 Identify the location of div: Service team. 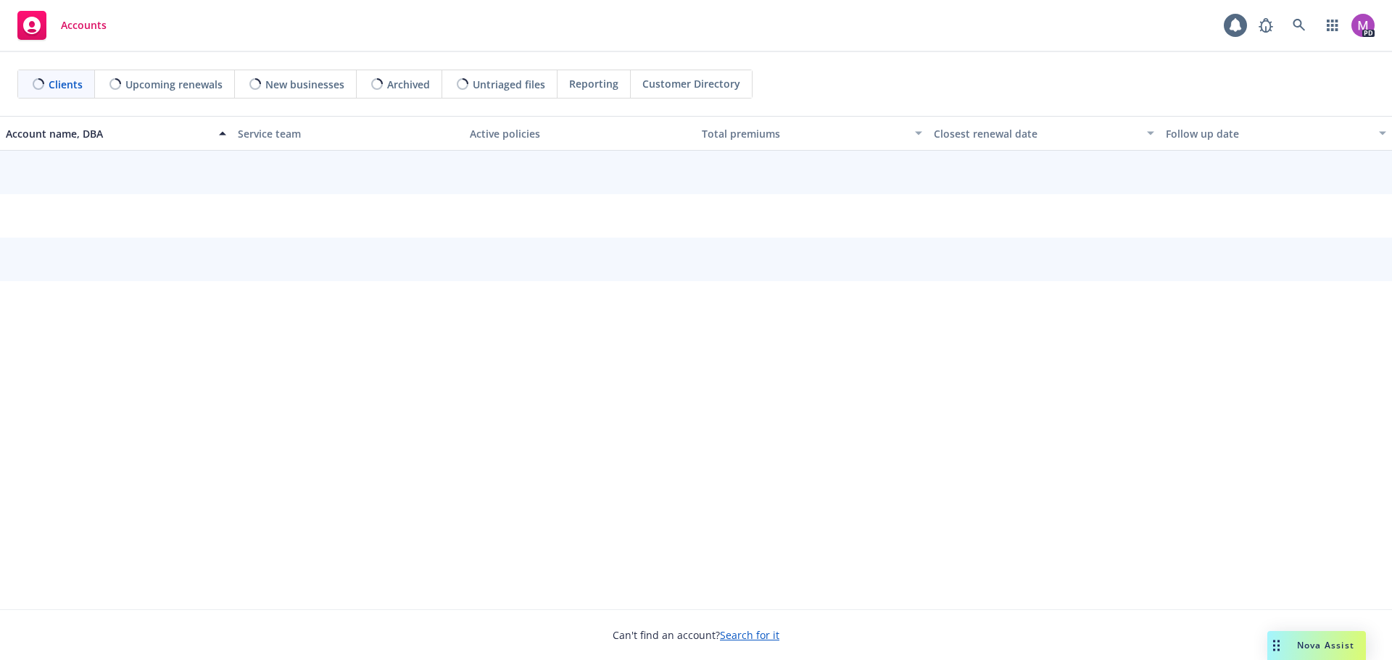
(348, 133).